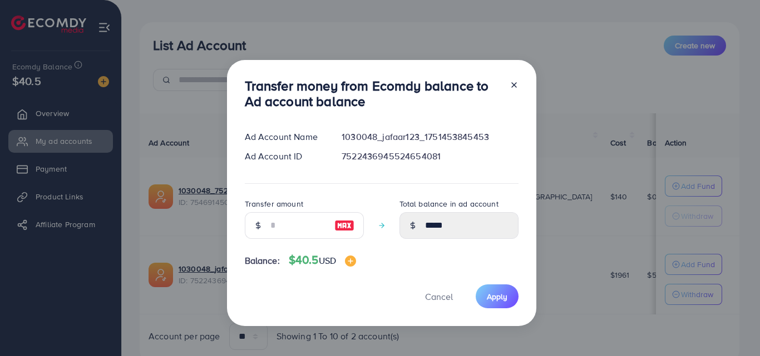  I want to click on div: Ad Account ID, so click(284, 156).